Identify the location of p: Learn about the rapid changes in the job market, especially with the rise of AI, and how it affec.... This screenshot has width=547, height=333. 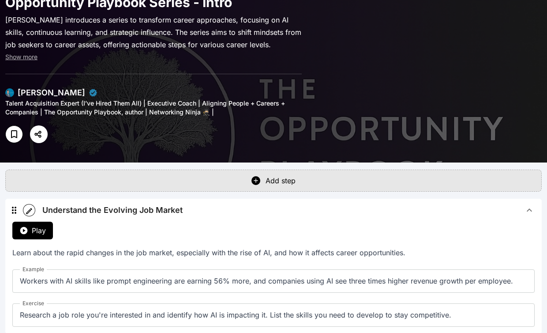
(274, 252).